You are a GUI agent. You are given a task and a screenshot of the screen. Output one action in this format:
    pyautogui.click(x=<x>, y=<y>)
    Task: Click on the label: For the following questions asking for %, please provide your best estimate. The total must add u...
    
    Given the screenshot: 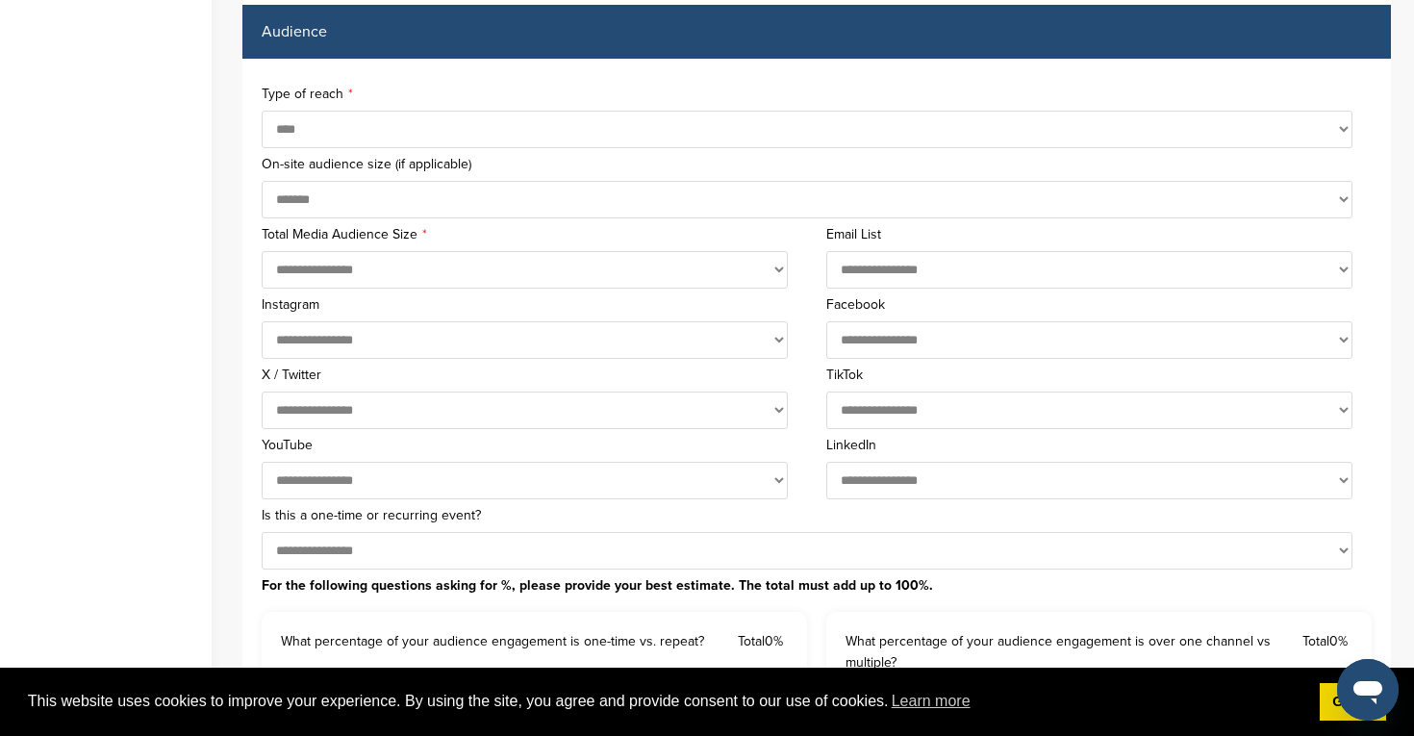 What is the action you would take?
    pyautogui.click(x=817, y=586)
    